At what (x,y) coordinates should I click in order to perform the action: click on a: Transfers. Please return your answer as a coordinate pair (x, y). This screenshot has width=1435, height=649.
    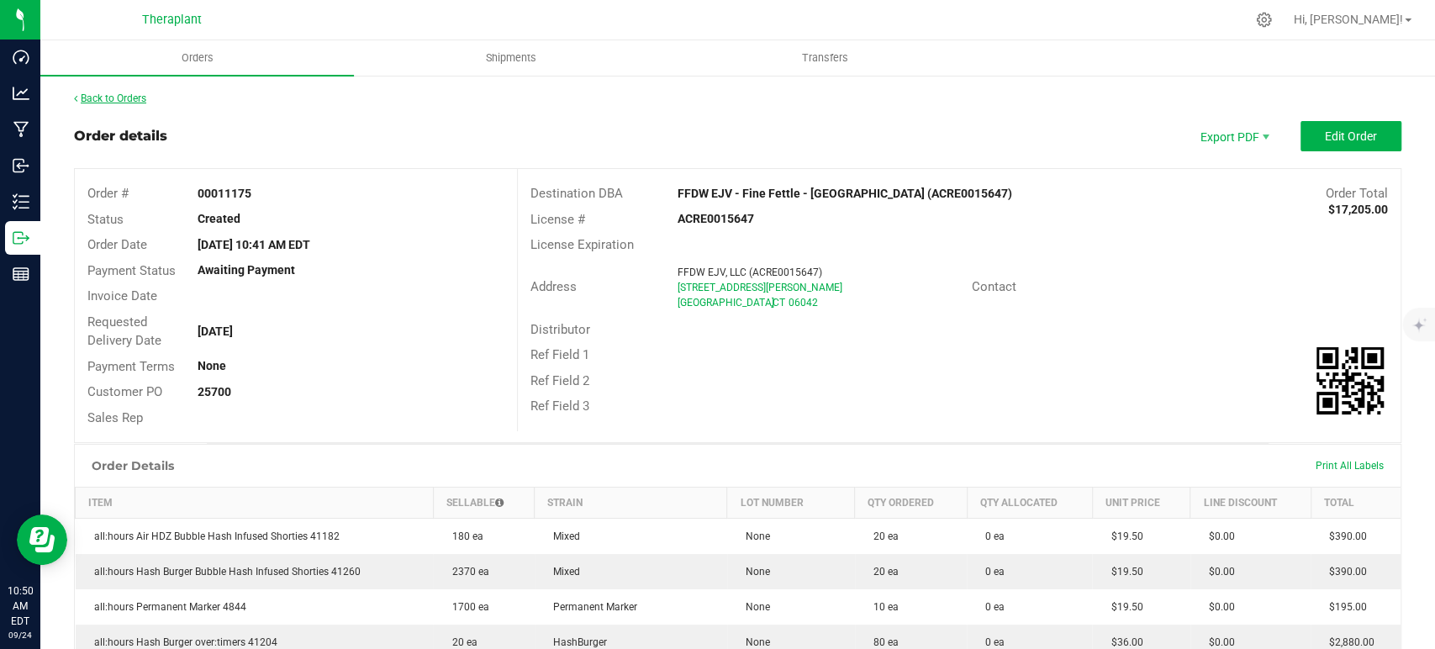
    Looking at the image, I should click on (825, 58).